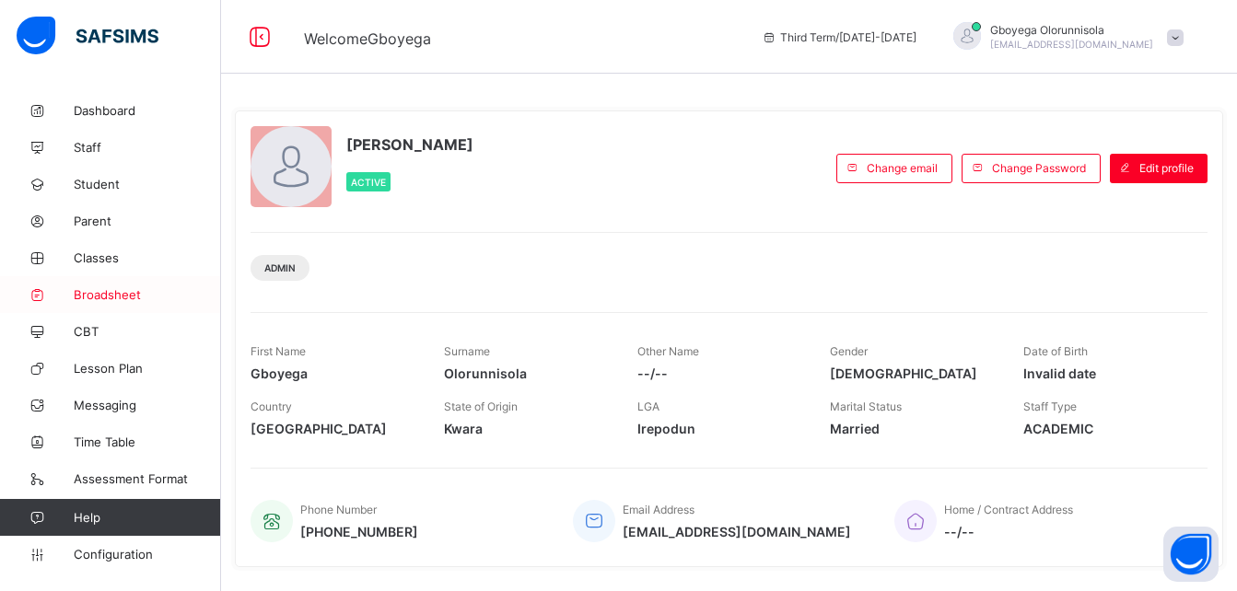  Describe the element at coordinates (88, 36) in the screenshot. I see `img: safsims` at that location.